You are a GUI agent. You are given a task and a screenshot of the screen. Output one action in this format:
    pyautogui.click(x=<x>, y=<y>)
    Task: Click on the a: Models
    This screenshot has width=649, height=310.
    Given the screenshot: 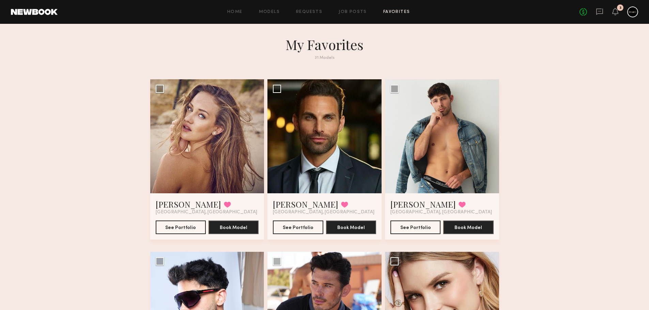 What is the action you would take?
    pyautogui.click(x=269, y=12)
    